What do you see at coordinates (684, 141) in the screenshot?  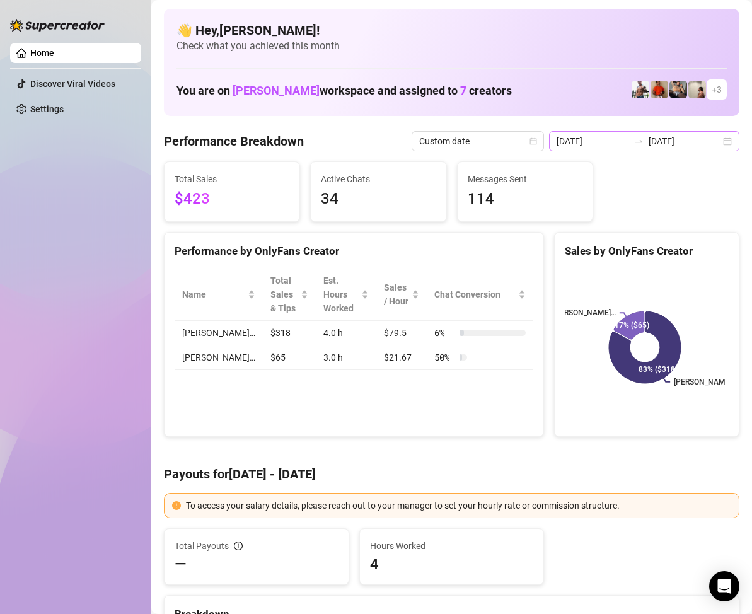 I see `input: End date` at bounding box center [684, 141].